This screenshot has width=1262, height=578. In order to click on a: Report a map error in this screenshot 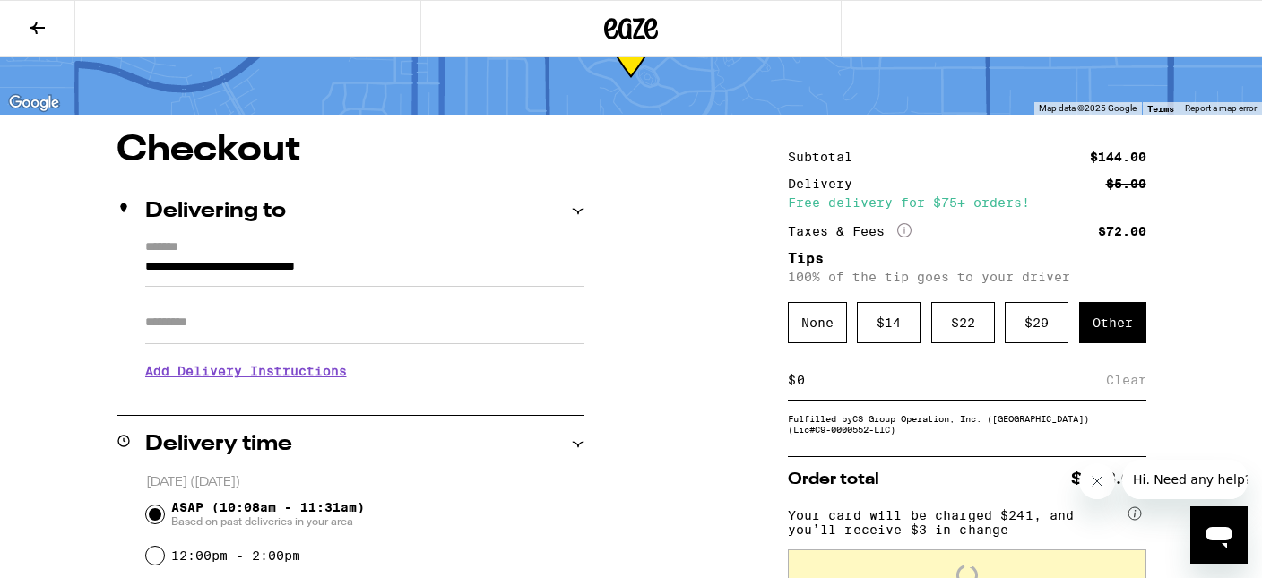, I will do `click(1221, 108)`.